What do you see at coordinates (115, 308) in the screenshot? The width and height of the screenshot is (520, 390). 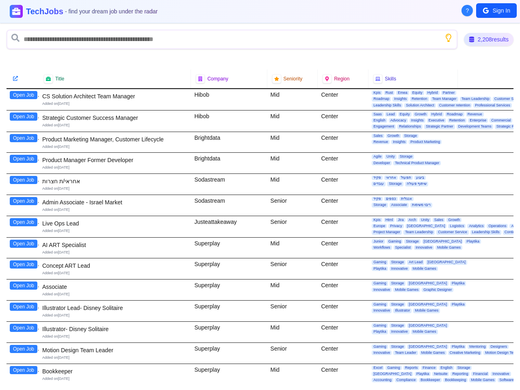 I see `div: Illustrator Lead- Disney Solitaire` at bounding box center [115, 308].